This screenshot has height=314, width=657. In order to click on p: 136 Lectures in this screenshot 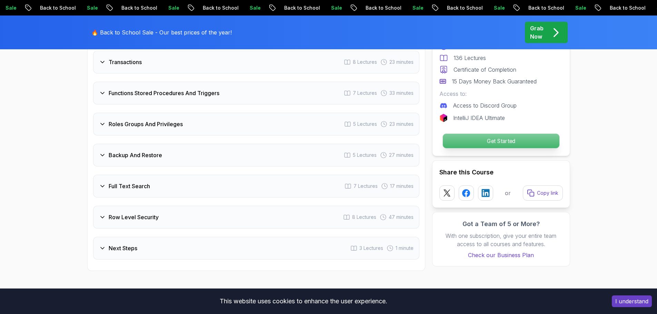, I will do `click(470, 58)`.